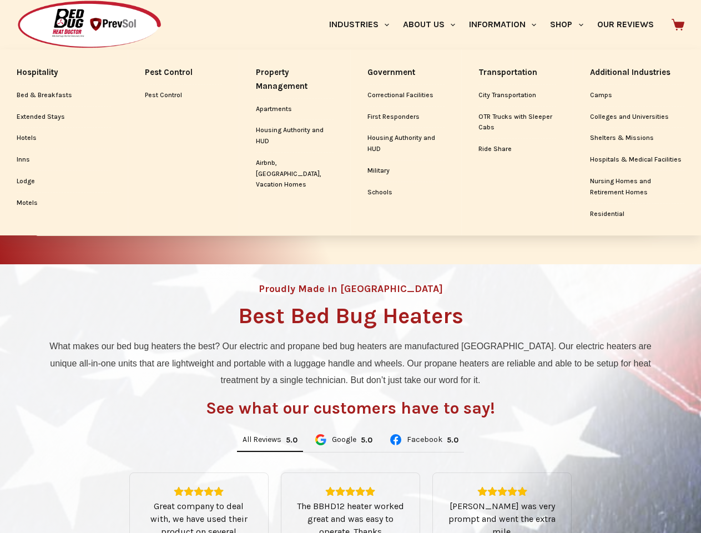 This screenshot has height=533, width=701. I want to click on a: Ride Share, so click(517, 149).